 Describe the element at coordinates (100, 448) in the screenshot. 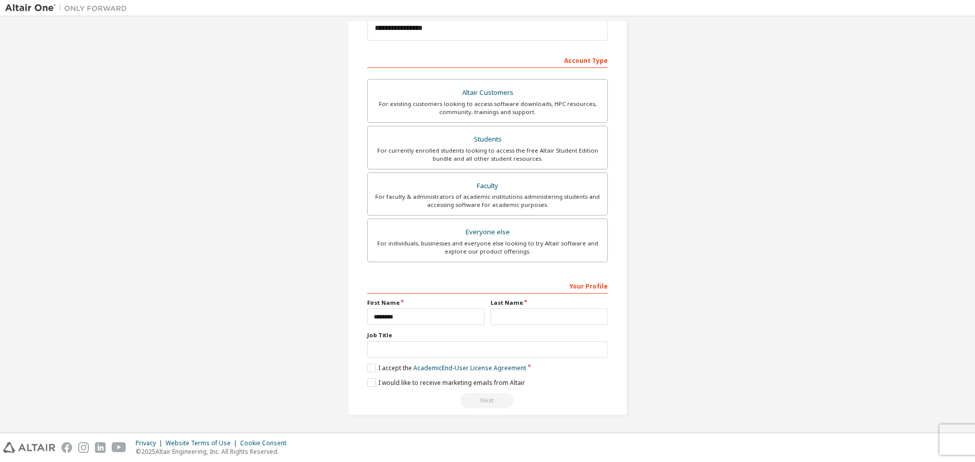

I see `img: linkedin.svg` at that location.